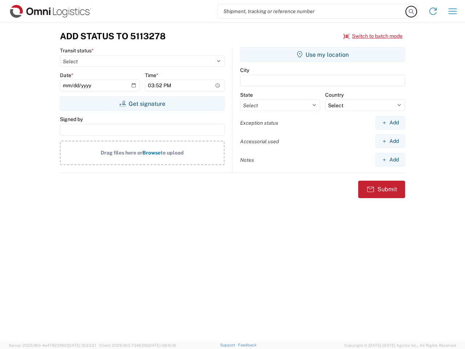 The height and width of the screenshot is (349, 465). I want to click on label: Notes, so click(247, 160).